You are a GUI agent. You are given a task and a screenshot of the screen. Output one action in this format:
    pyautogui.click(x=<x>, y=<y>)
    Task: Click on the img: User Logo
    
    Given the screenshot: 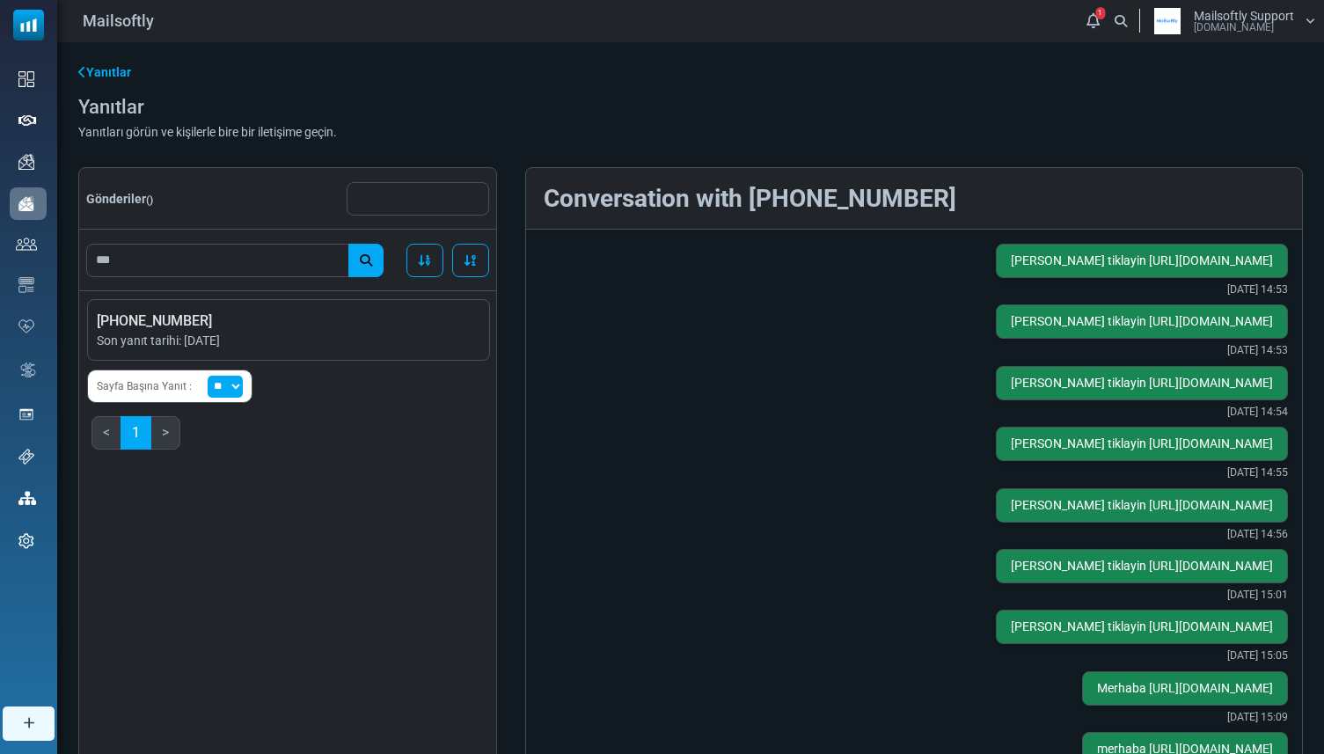 What is the action you would take?
    pyautogui.click(x=1167, y=21)
    